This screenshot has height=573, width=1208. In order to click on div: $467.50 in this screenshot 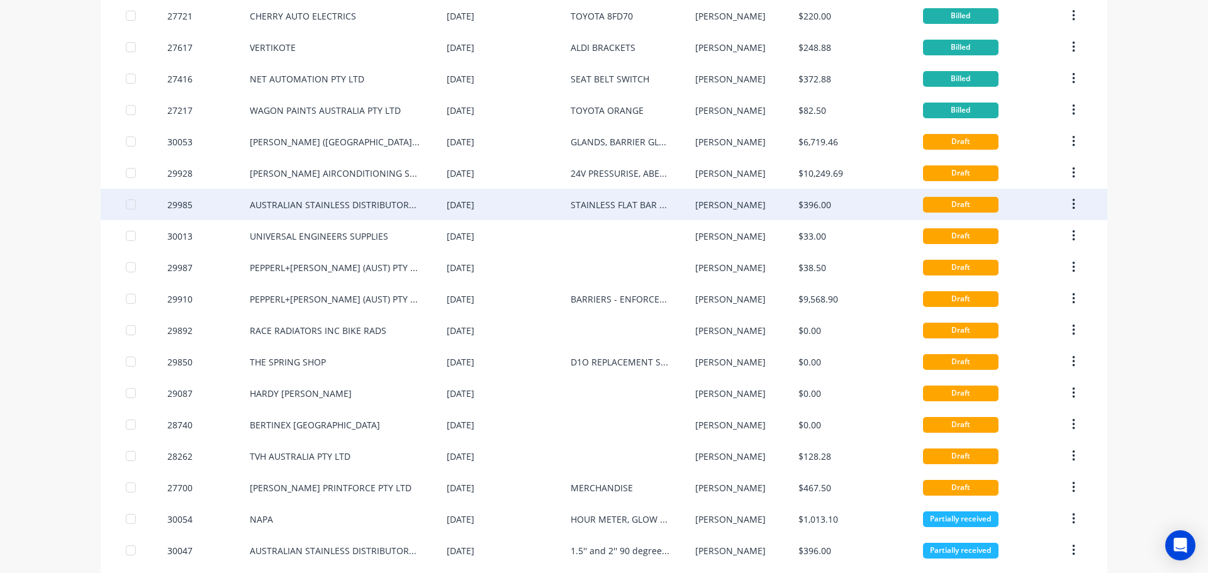, I will do `click(815, 488)`.